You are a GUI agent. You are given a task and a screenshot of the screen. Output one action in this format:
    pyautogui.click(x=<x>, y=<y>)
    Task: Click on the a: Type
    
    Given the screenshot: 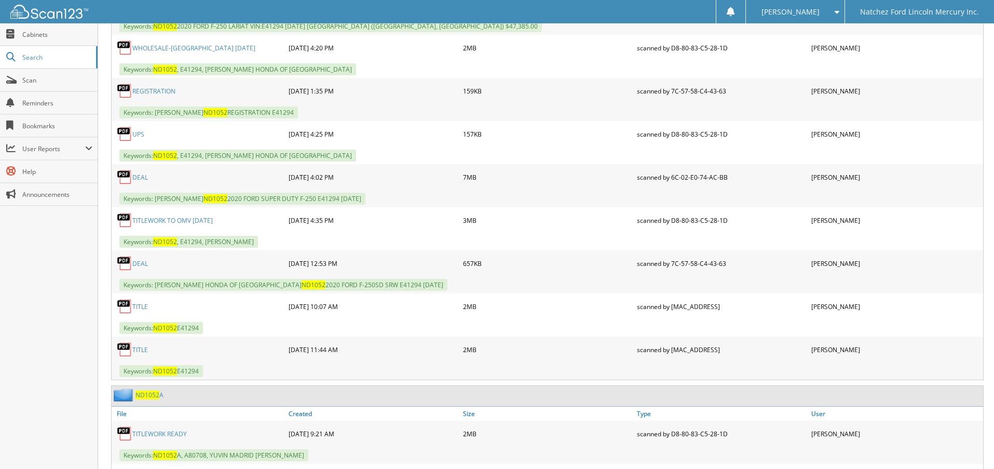 What is the action you would take?
    pyautogui.click(x=722, y=413)
    